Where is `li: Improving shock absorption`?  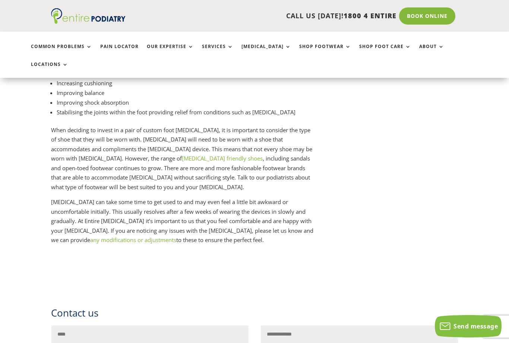
li: Improving shock absorption is located at coordinates (186, 102).